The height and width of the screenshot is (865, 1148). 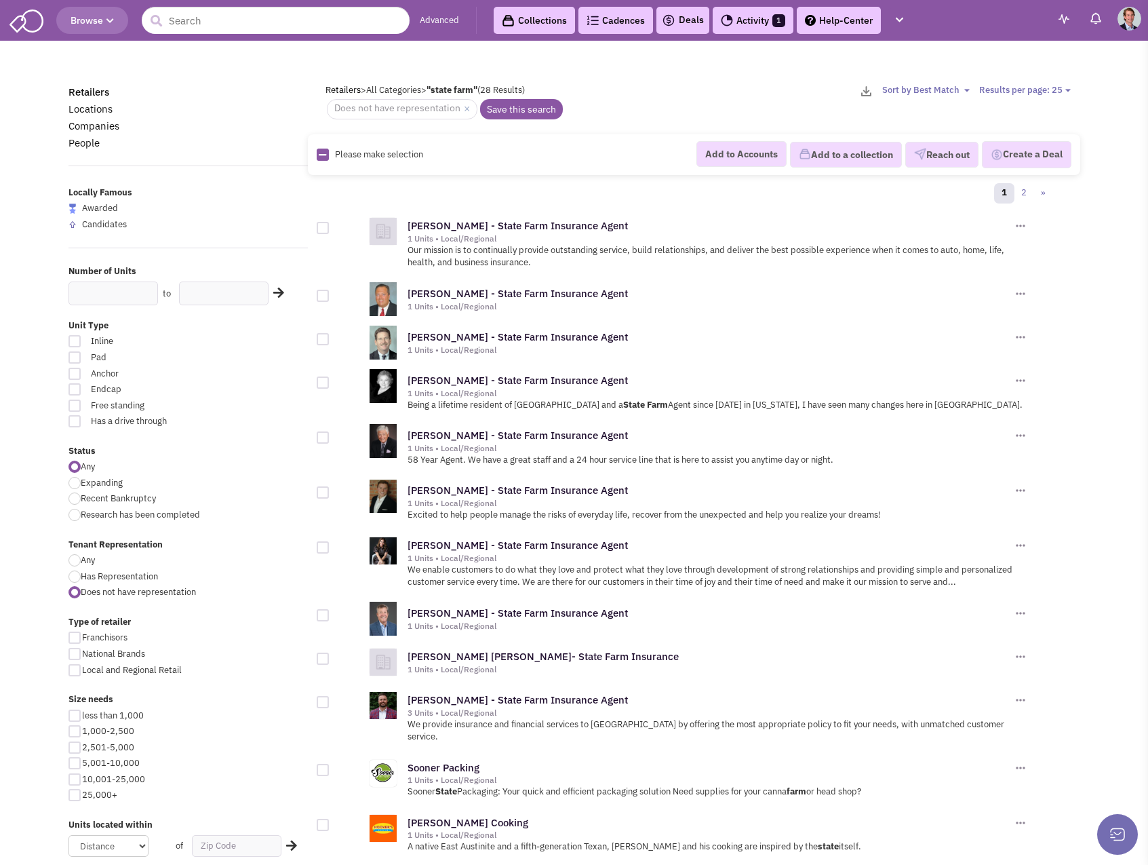 I want to click on p: Sooner Packaging: Your quick and efficient packaging solution Need supplies for your canna or hea..., so click(x=718, y=792).